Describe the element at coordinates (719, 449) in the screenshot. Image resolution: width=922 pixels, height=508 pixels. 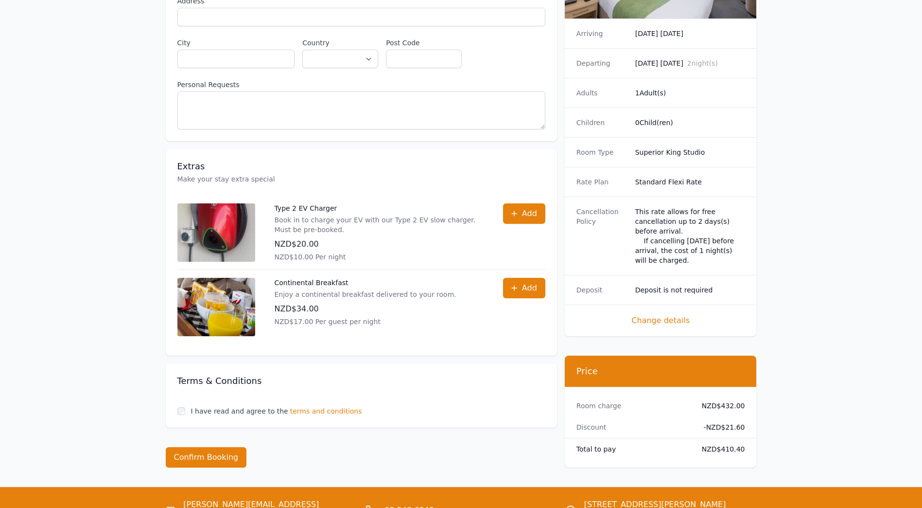
I see `dd: NZD$410.40` at that location.